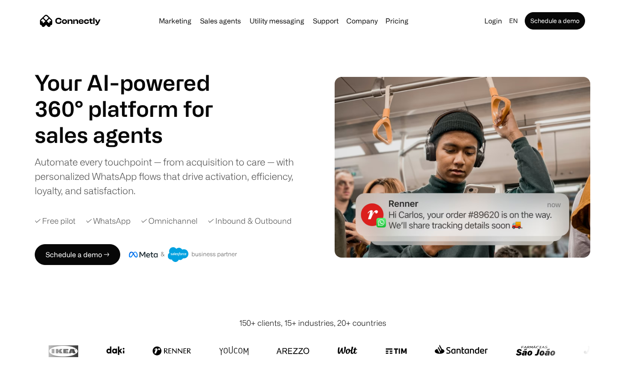 Image resolution: width=625 pixels, height=391 pixels. Describe the element at coordinates (183, 254) in the screenshot. I see `img: Meta and Salesforce business partner badge.` at that location.